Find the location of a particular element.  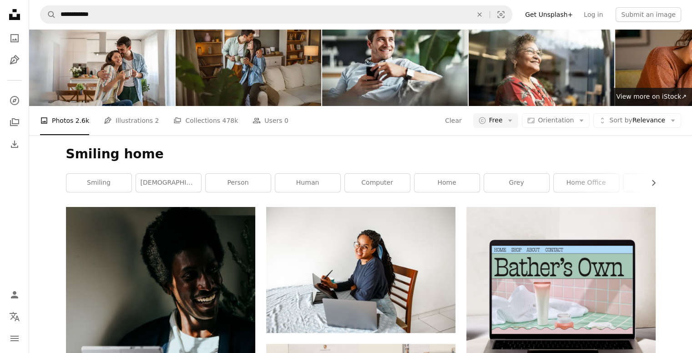

span: Sort by is located at coordinates (620, 120).